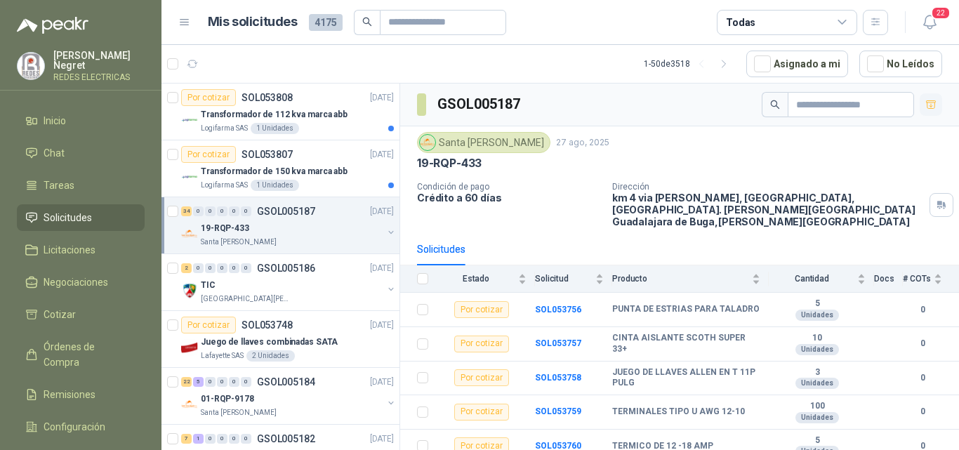  Describe the element at coordinates (222, 356) in the screenshot. I see `p: Lafayette SAS` at that location.